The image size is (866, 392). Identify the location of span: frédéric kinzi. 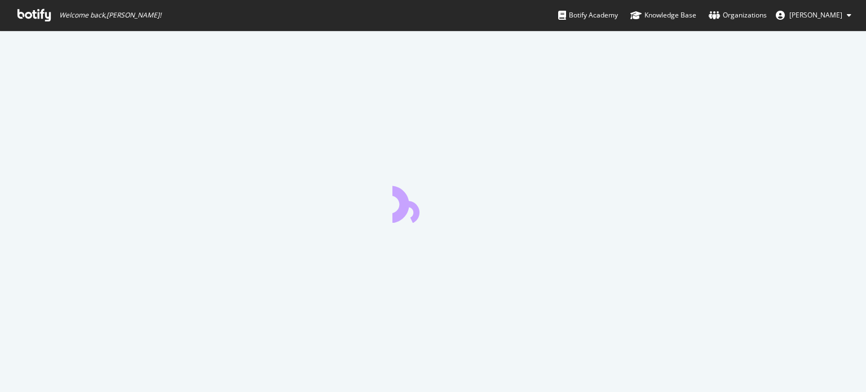
(816, 15).